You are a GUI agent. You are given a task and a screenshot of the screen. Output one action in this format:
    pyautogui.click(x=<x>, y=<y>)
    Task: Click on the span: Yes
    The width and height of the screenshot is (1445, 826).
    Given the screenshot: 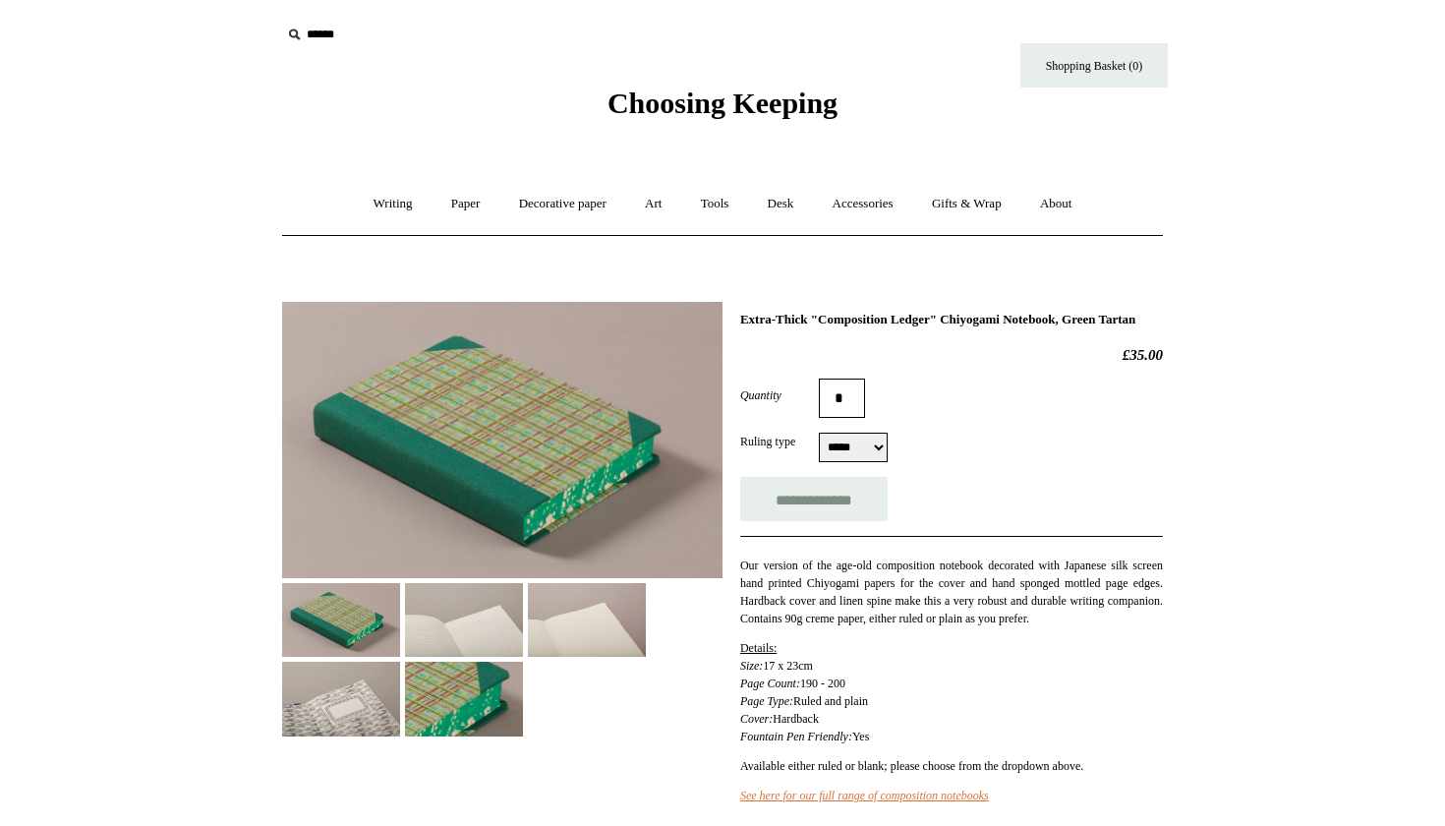 What is the action you would take?
    pyautogui.click(x=860, y=736)
    